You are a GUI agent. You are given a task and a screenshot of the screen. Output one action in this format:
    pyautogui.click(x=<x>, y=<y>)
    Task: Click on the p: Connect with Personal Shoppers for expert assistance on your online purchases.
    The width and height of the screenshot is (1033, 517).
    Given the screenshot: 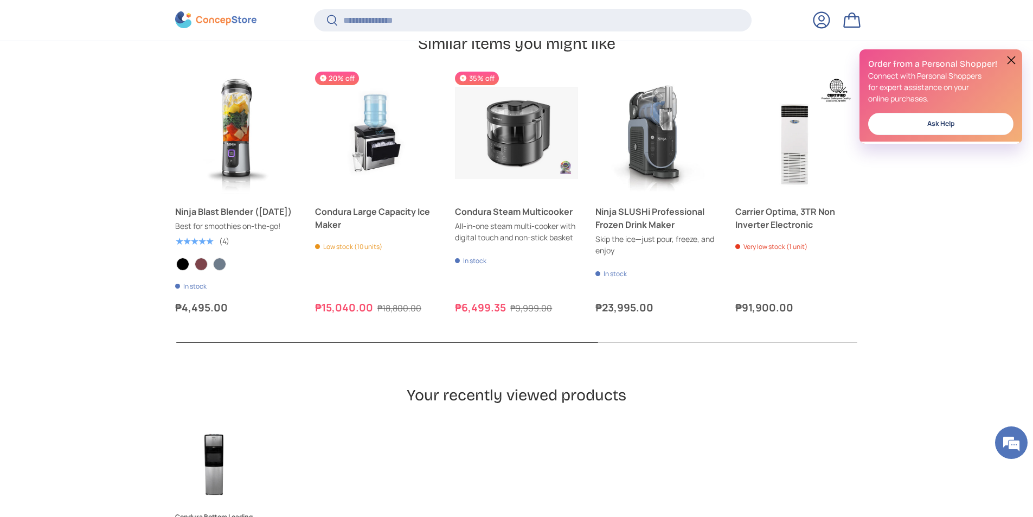 What is the action you would take?
    pyautogui.click(x=941, y=87)
    